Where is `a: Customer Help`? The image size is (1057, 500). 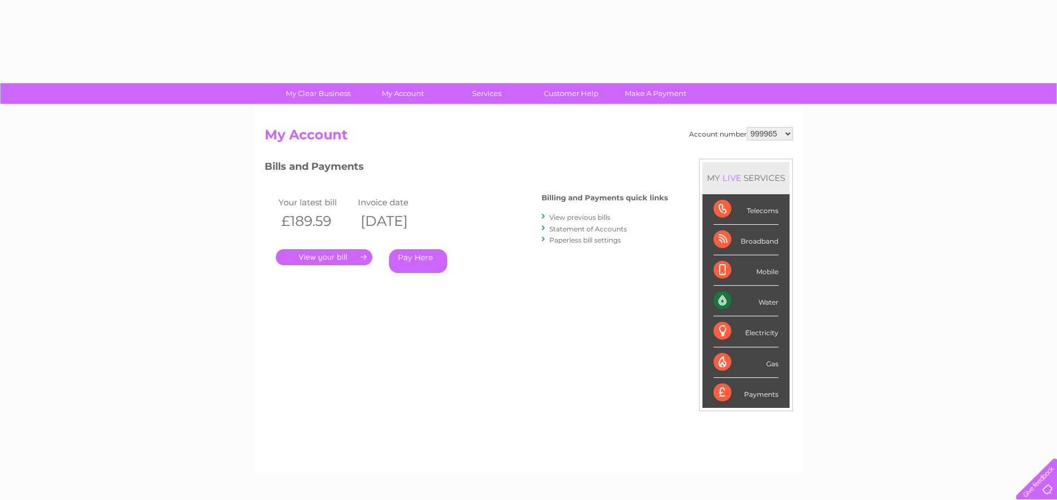
a: Customer Help is located at coordinates (571, 93).